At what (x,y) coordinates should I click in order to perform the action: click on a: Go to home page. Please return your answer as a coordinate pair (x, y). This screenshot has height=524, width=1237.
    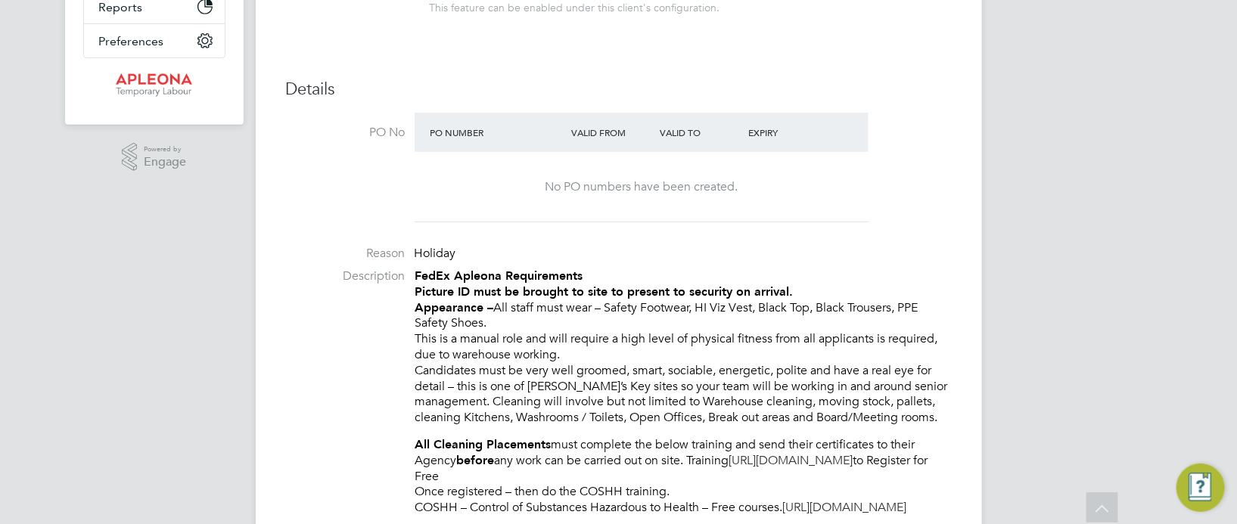
    Looking at the image, I should click on (154, 86).